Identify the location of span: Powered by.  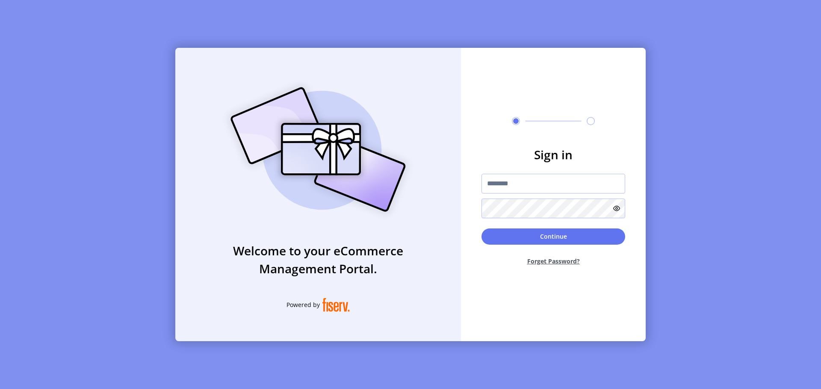
(303, 305).